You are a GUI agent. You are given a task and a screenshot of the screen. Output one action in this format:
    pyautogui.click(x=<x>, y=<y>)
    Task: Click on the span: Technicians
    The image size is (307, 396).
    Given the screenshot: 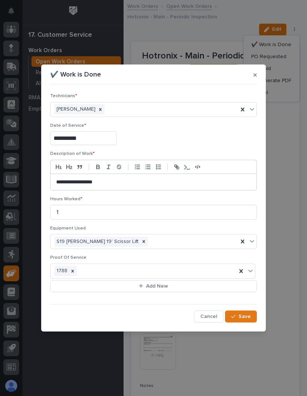 What is the action you would take?
    pyautogui.click(x=64, y=96)
    